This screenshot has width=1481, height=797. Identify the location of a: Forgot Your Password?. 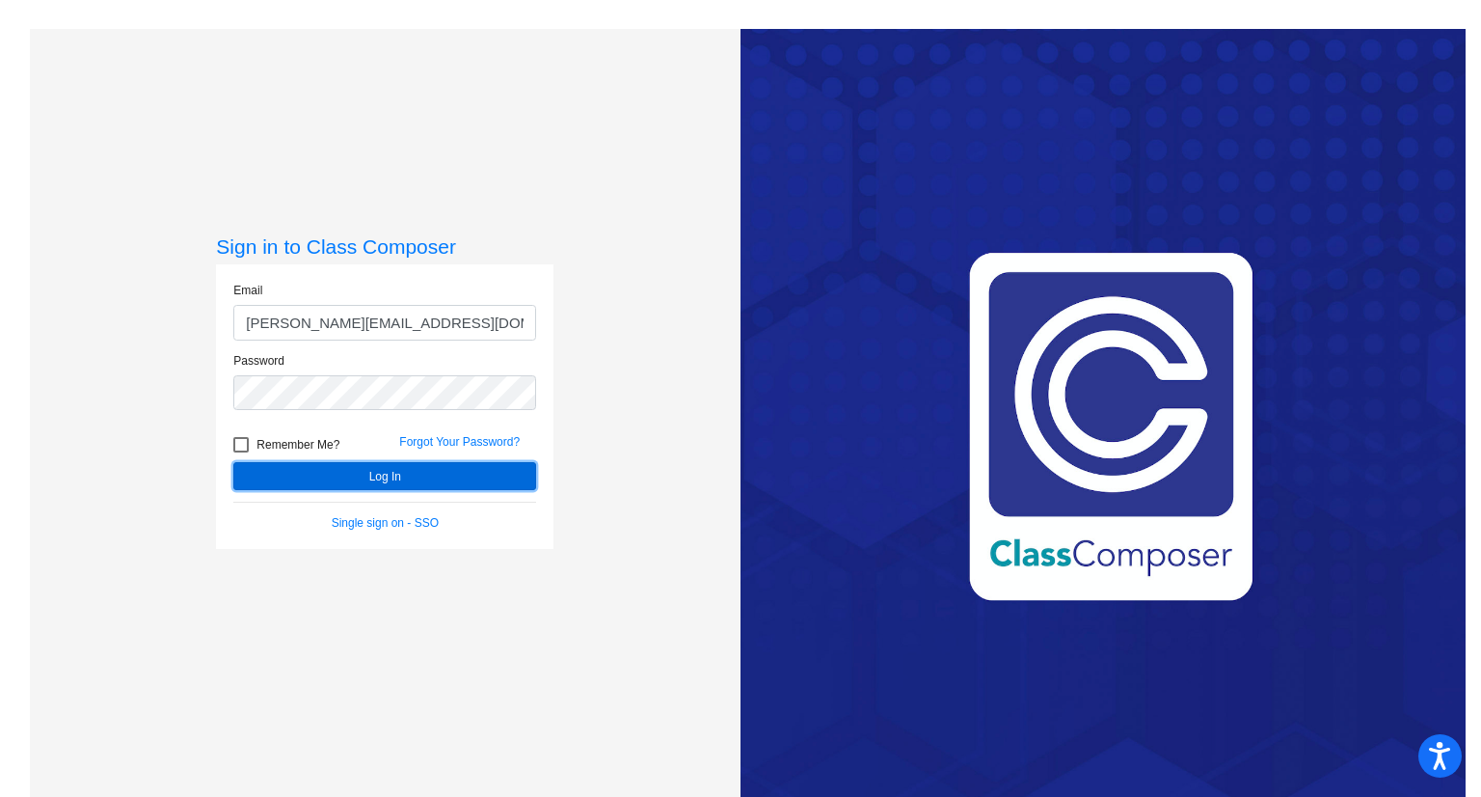
(459, 442).